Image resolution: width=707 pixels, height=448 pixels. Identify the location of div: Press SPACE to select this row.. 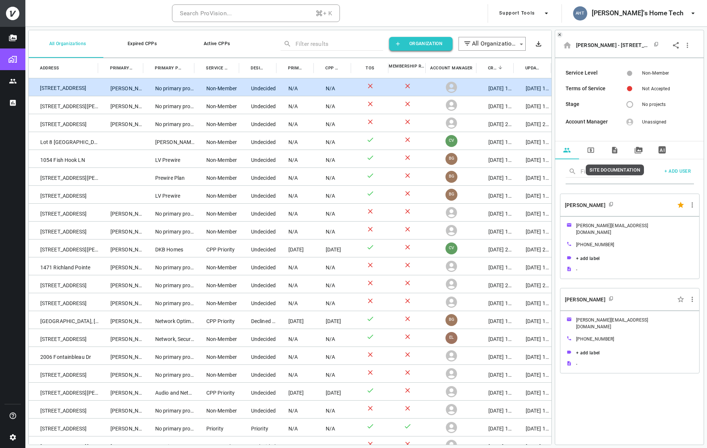
(290, 87).